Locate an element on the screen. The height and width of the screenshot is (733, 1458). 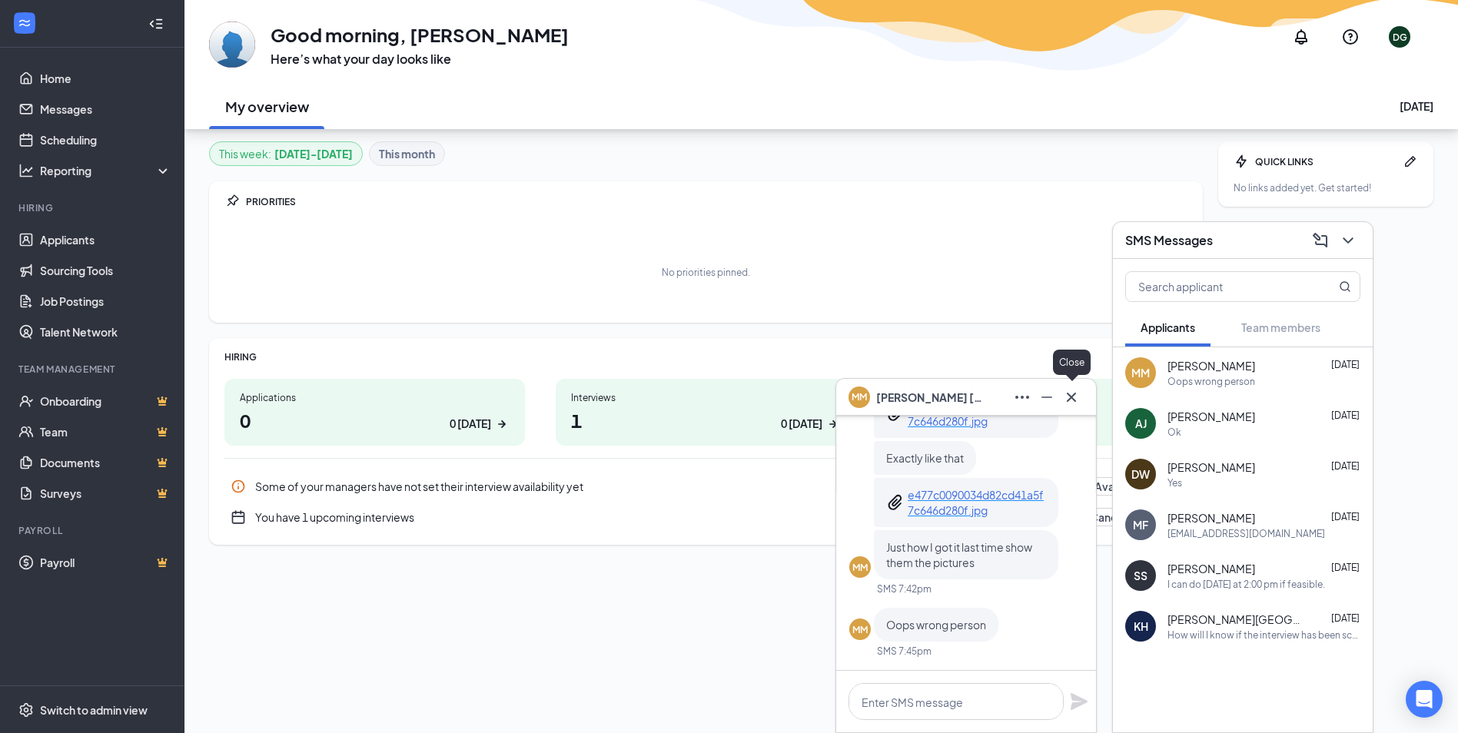
a: Sourcing Tools is located at coordinates (105, 271).